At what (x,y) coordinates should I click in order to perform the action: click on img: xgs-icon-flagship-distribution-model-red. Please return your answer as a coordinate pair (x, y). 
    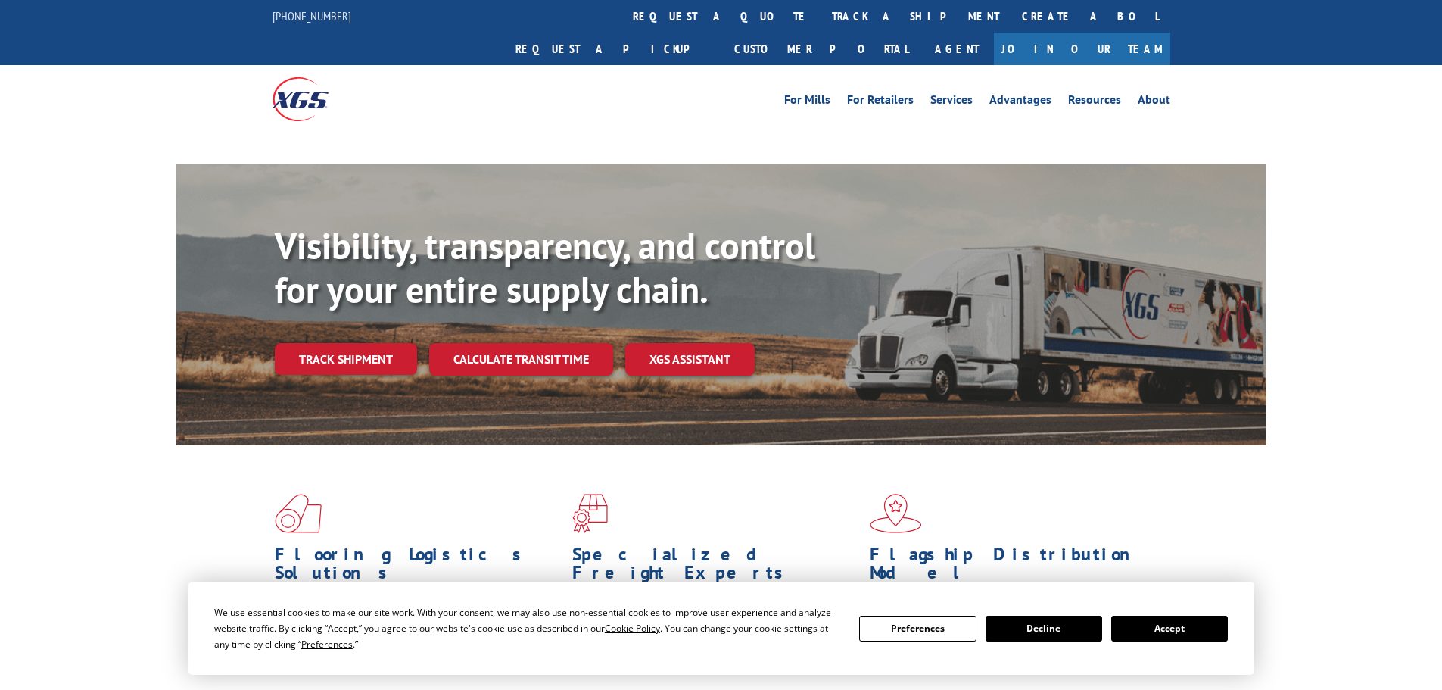
    Looking at the image, I should click on (896, 513).